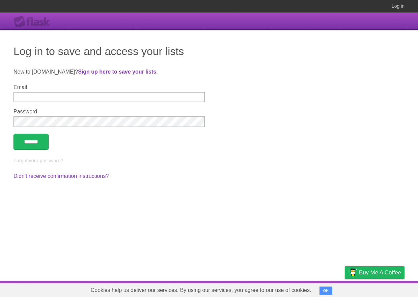 The width and height of the screenshot is (418, 297). Describe the element at coordinates (291, 289) in the screenshot. I see `a: Developers` at that location.